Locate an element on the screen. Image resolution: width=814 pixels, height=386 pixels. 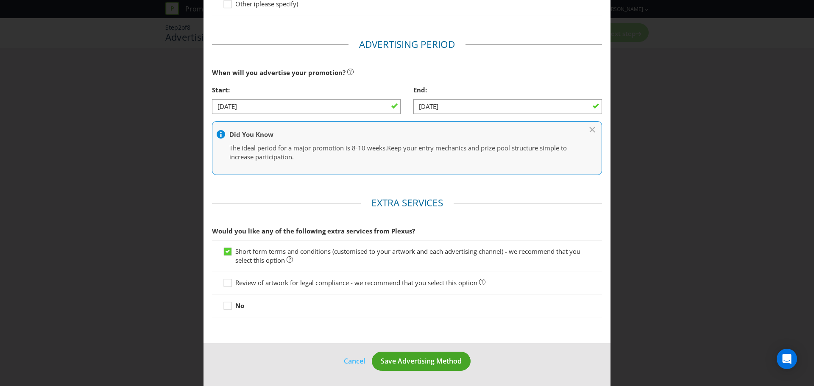
span: When will you advertise your promotion? is located at coordinates (278, 72).